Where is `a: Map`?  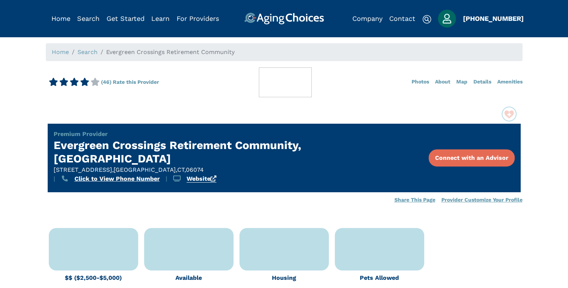
a: Map is located at coordinates (462, 82).